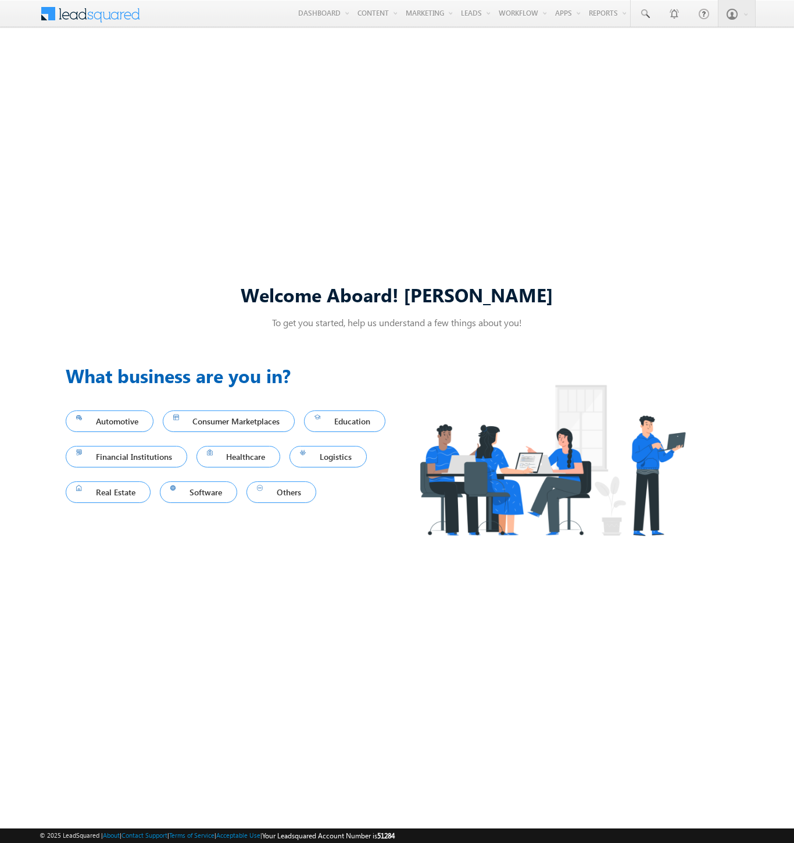 The image size is (794, 843). Describe the element at coordinates (126, 456) in the screenshot. I see `span: Financial Institutions` at that location.